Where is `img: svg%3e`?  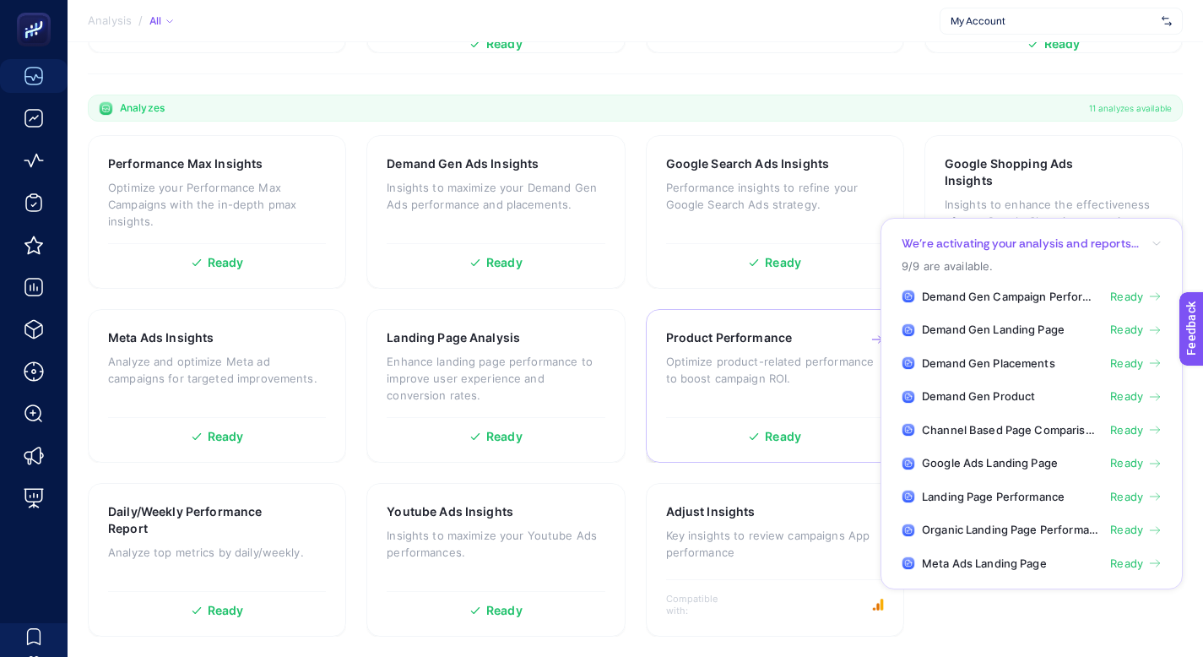
img: svg%3e is located at coordinates (1166, 21).